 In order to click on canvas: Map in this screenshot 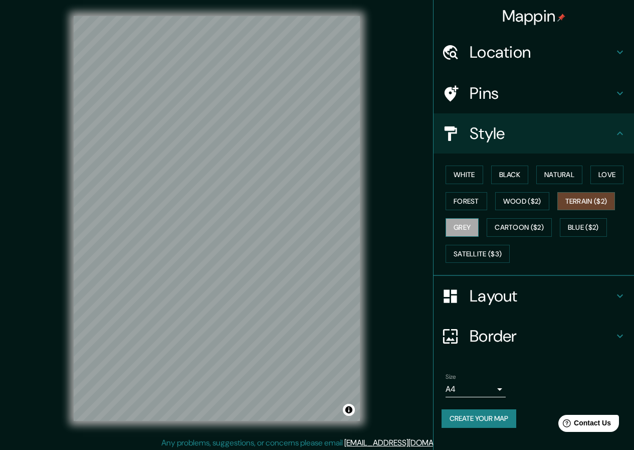, I will do `click(217, 218)`.